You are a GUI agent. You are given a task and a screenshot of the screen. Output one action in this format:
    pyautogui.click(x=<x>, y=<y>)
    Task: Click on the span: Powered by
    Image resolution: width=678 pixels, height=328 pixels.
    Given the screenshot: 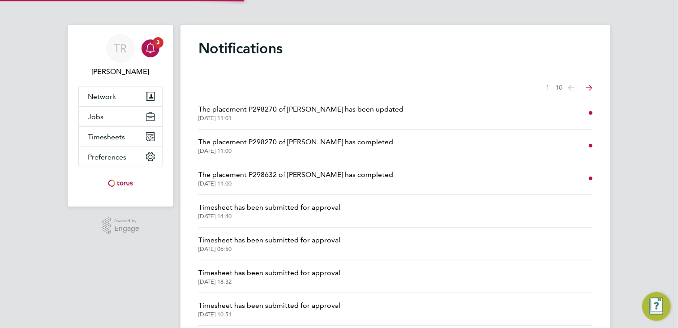 What is the action you would take?
    pyautogui.click(x=127, y=221)
    